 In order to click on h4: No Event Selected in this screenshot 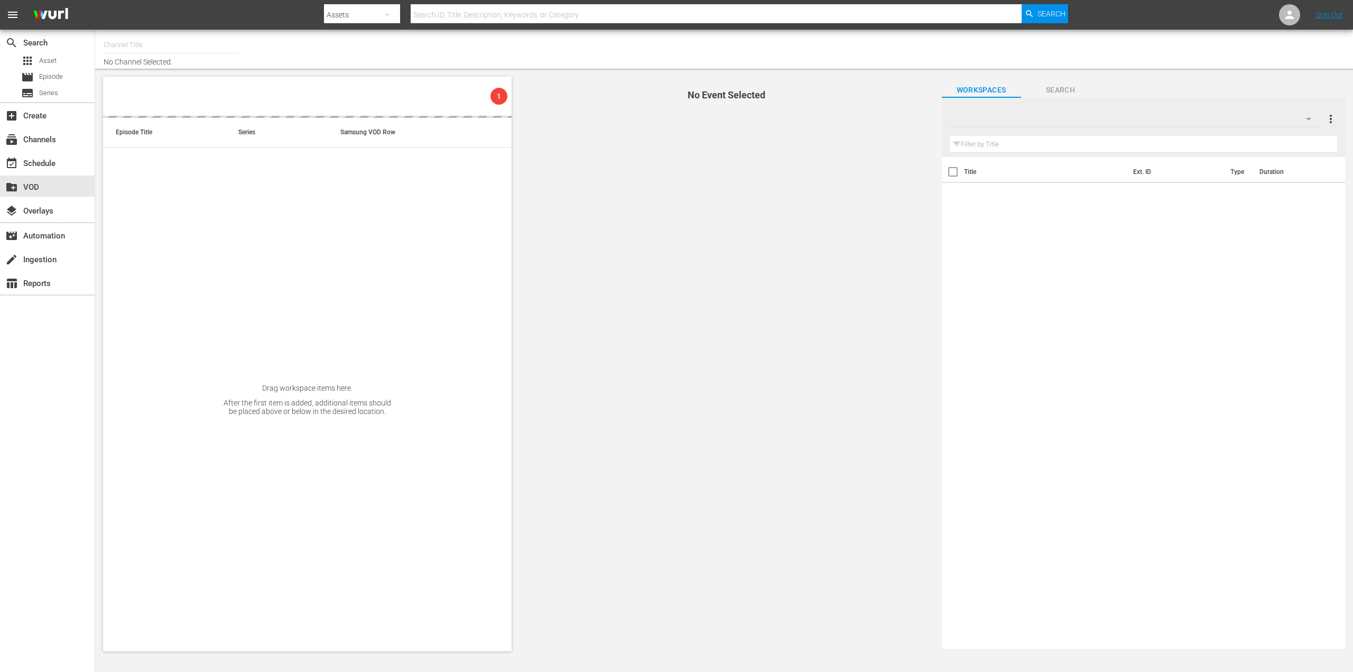, I will do `click(726, 95)`.